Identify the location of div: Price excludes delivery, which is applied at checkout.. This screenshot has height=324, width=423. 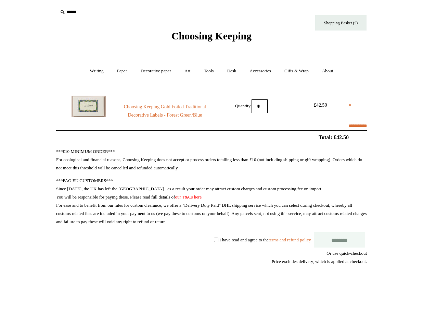
(212, 261).